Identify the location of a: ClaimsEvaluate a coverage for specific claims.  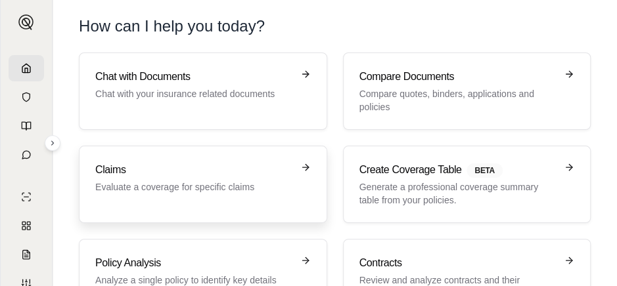
(203, 185).